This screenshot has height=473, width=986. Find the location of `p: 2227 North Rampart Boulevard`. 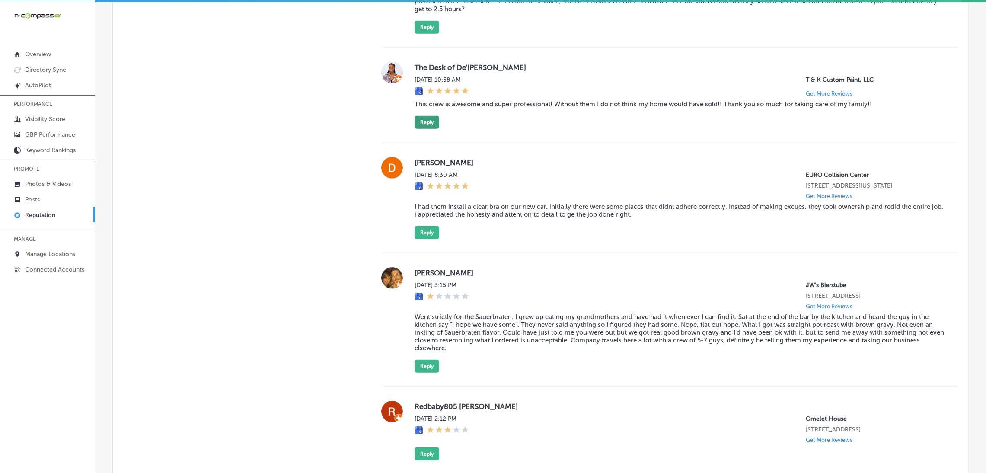

p: 2227 North Rampart Boulevard is located at coordinates (875, 429).